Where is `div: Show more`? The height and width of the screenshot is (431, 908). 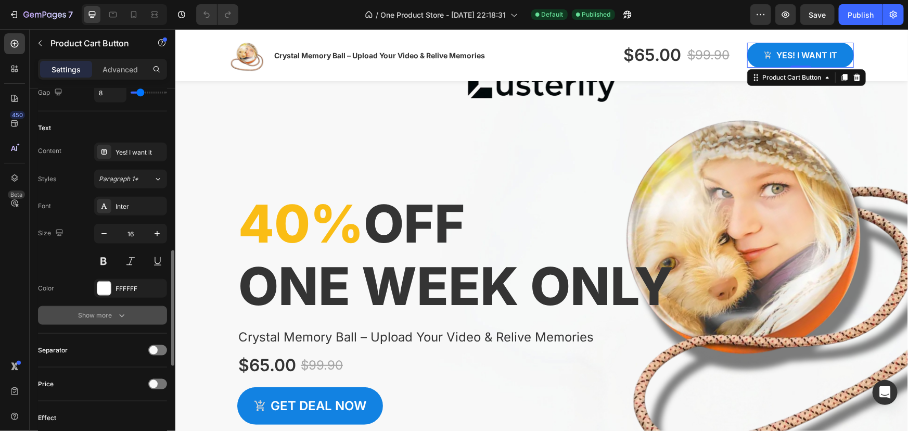
div: Show more is located at coordinates (102, 315).